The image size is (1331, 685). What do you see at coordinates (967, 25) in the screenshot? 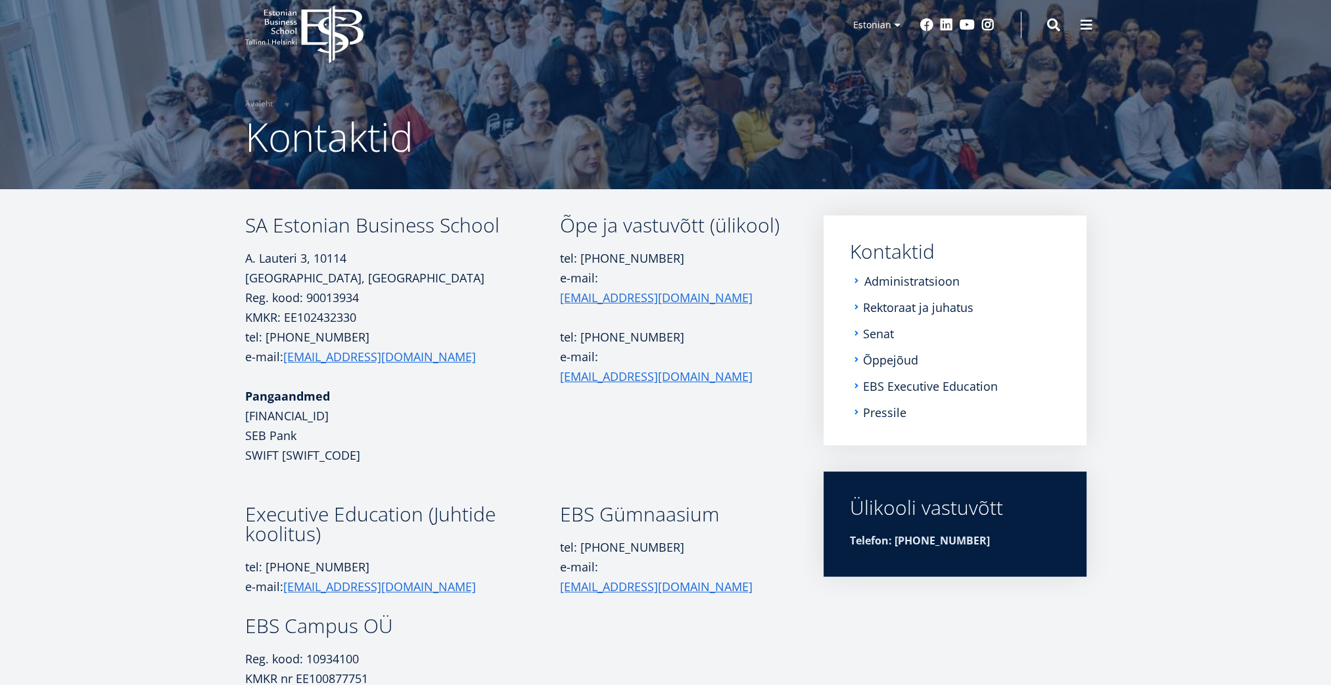
I see `a: Youtube` at bounding box center [967, 25].